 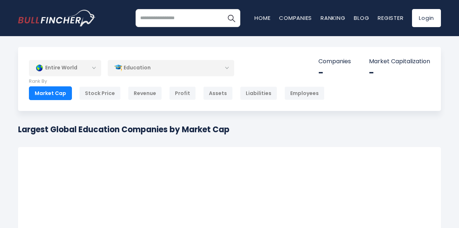 I want to click on div: Liabilities, so click(x=258, y=93).